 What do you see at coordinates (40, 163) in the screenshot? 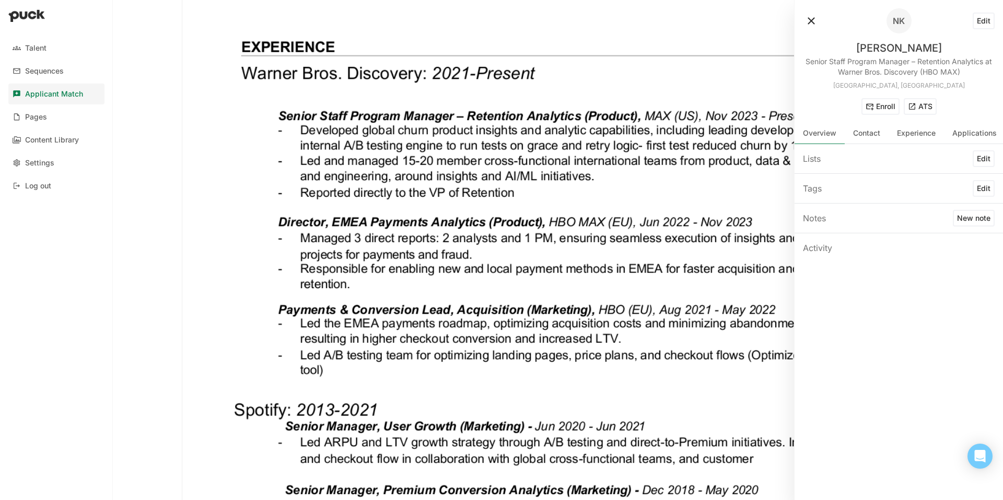
I see `div: Settings` at bounding box center [40, 163].